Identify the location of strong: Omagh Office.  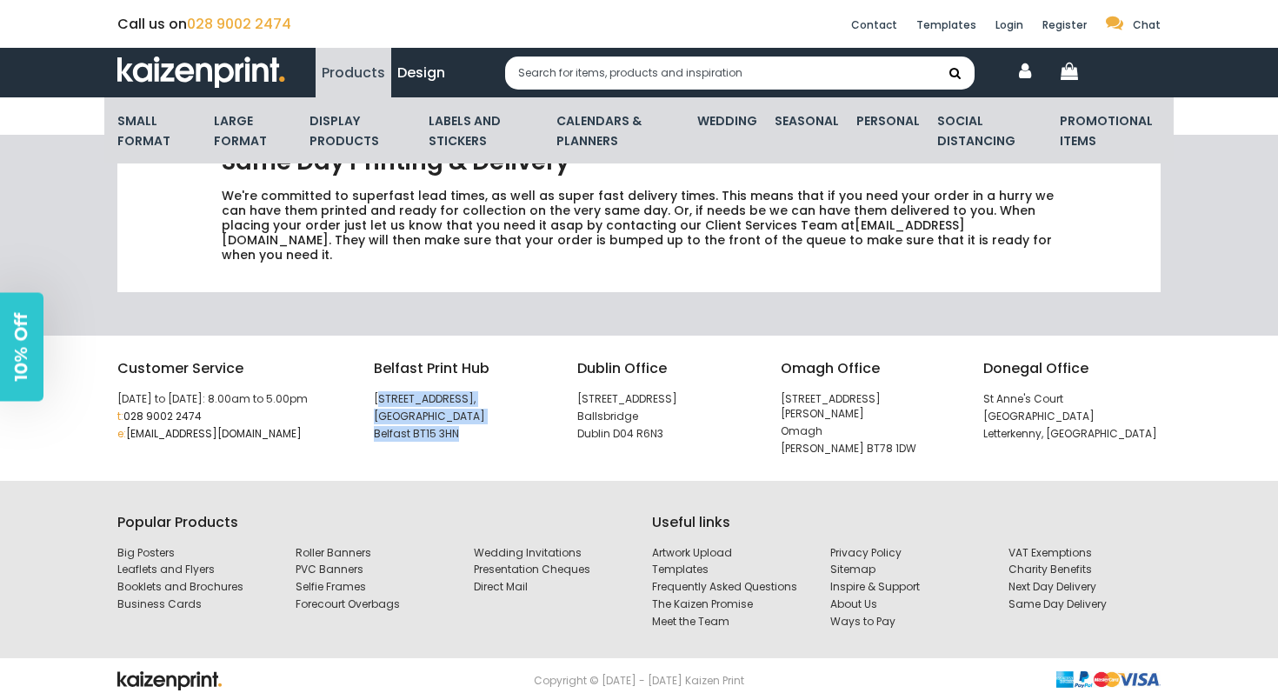
(869, 368).